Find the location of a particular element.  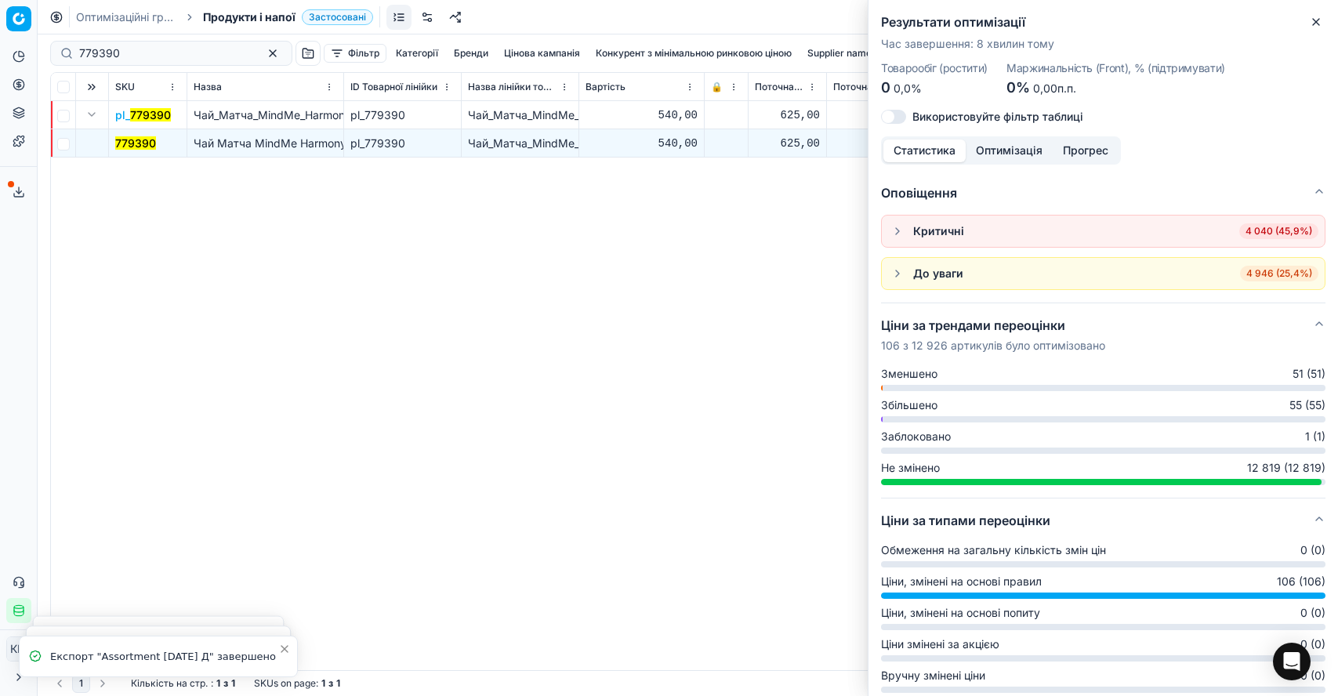

span: Кількість на стр. is located at coordinates (169, 684).